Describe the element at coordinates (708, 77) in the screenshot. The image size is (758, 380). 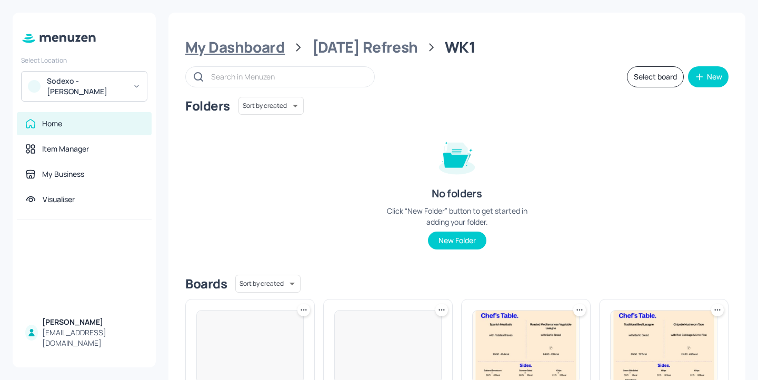
I see `button: New` at that location.